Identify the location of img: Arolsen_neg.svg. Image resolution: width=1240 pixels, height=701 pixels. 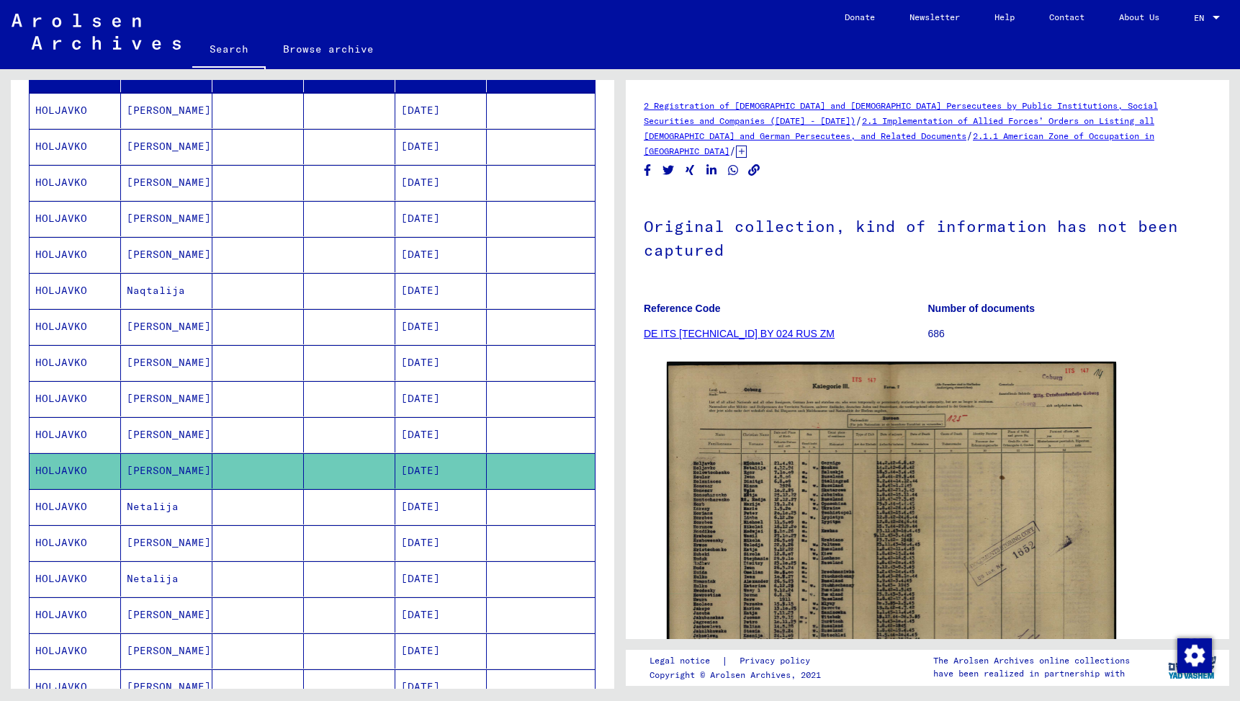
(96, 32).